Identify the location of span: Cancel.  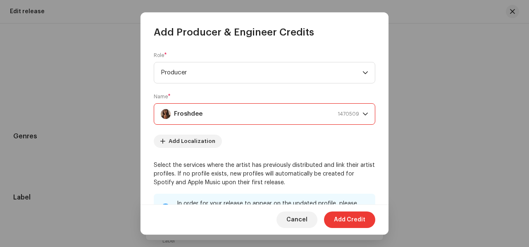
(297, 220).